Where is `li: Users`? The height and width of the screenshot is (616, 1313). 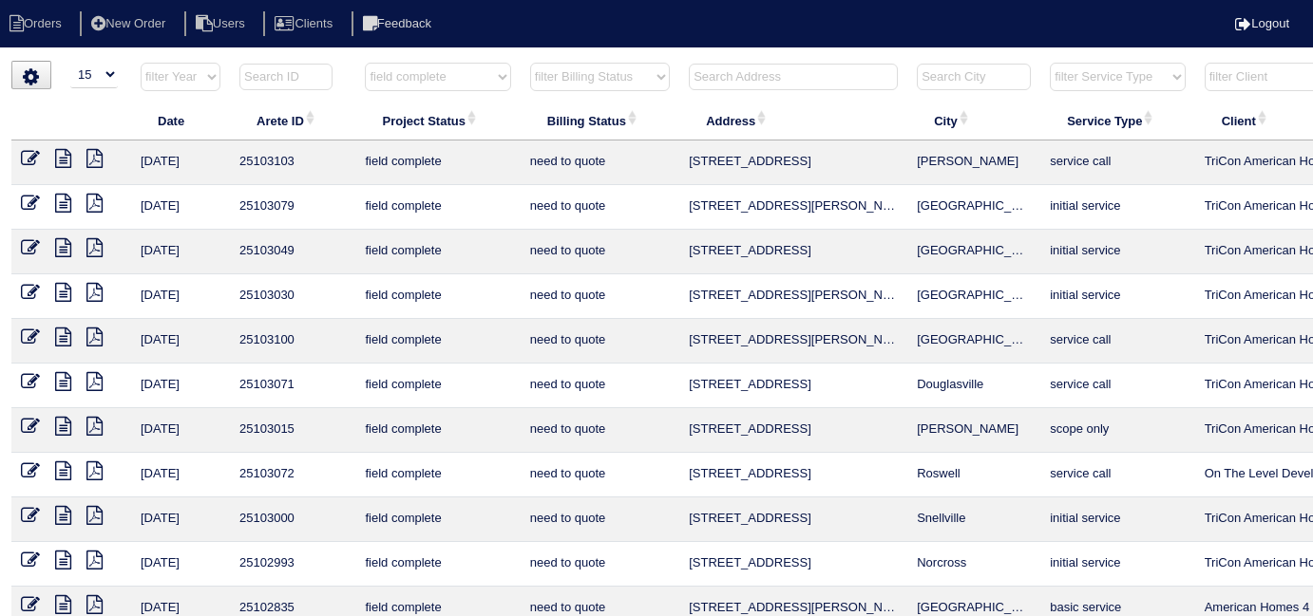 li: Users is located at coordinates (222, 24).